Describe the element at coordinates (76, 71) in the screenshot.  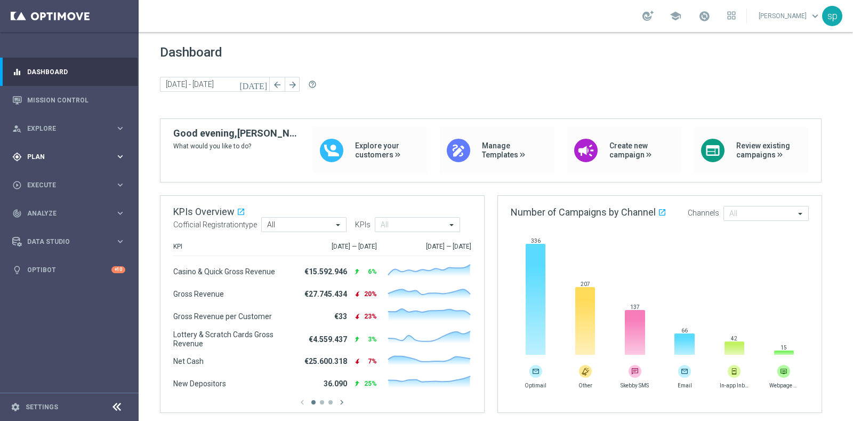
I see `a: Dashboard` at that location.